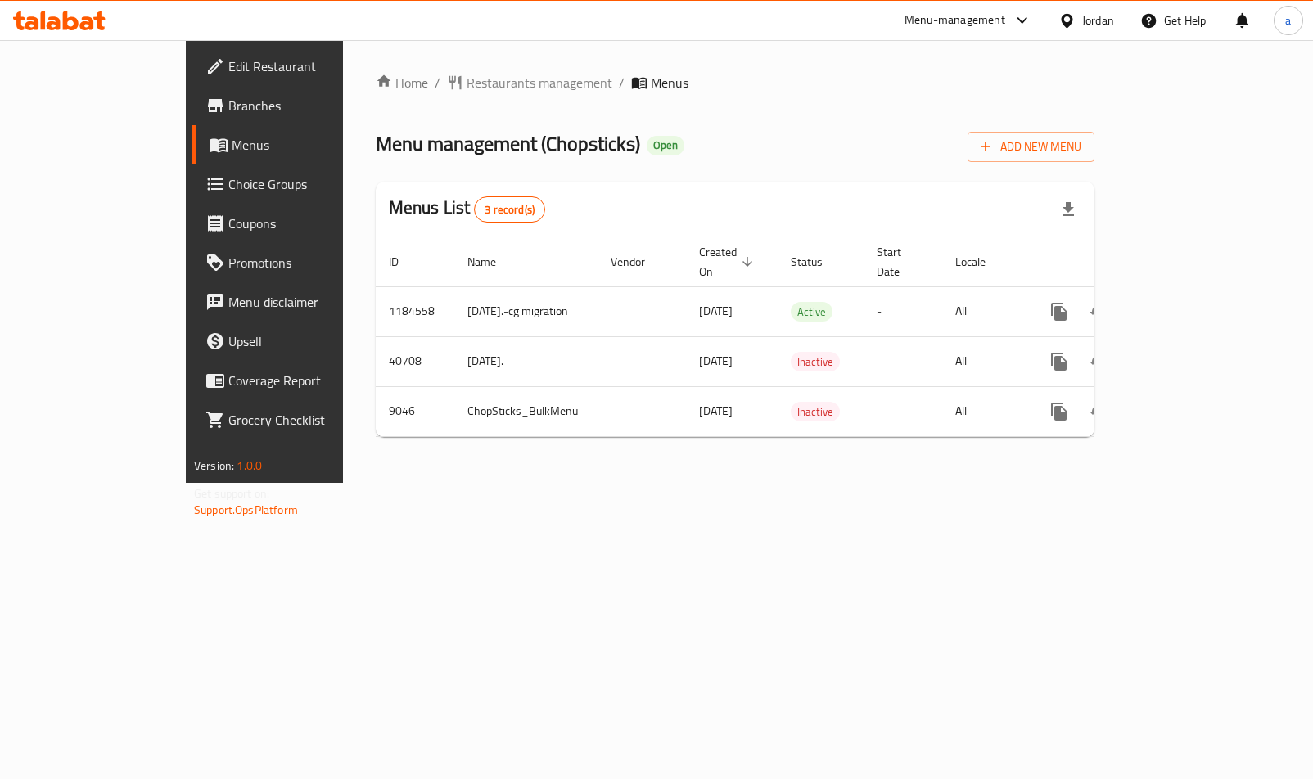  What do you see at coordinates (1118, 262) in the screenshot?
I see `th: Actions` at bounding box center [1118, 262].